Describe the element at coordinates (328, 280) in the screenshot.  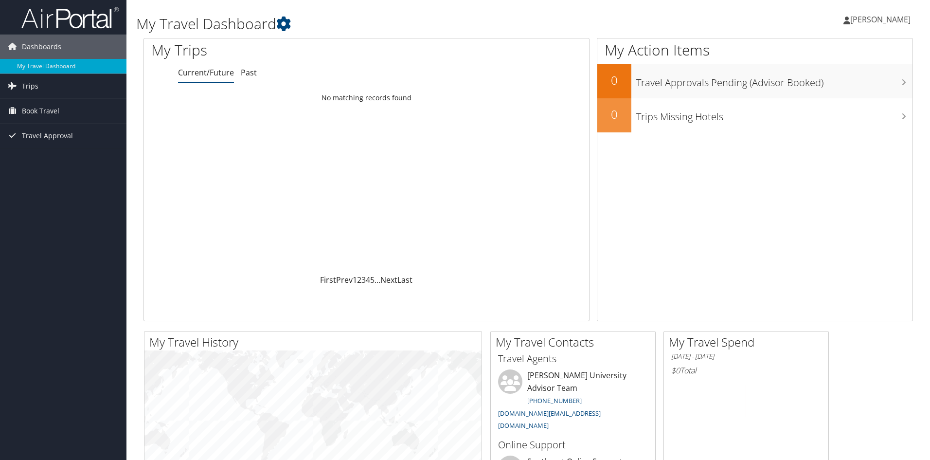
I see `a: First` at that location.